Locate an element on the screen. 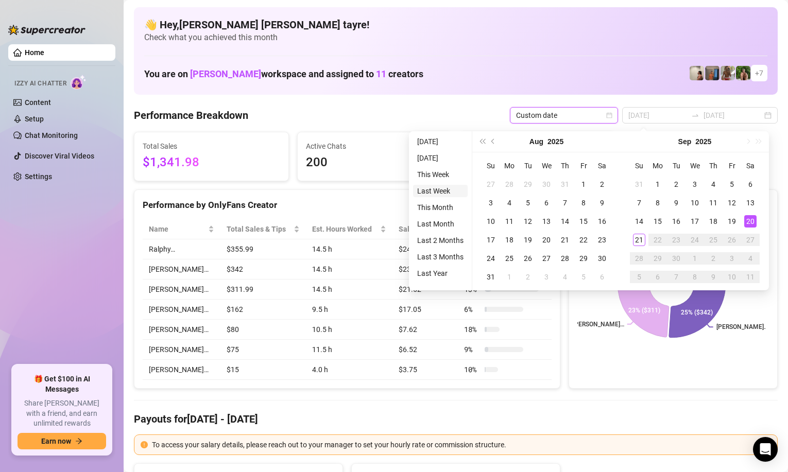  td: $17.05 is located at coordinates (425, 310).